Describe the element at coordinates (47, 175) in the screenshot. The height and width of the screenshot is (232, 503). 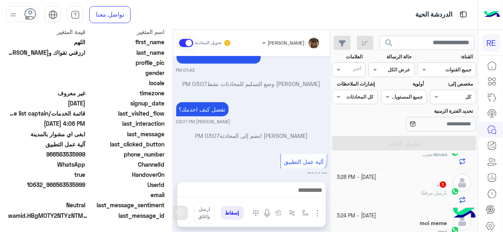
I see `span: true` at that location.